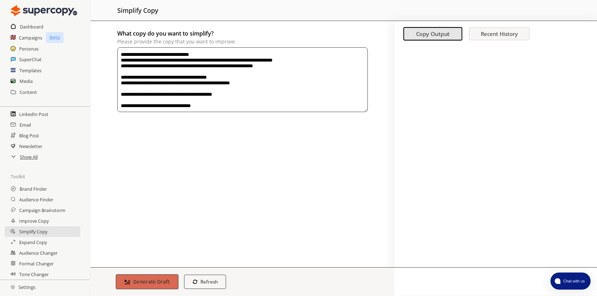  I want to click on h2: Email, so click(25, 125).